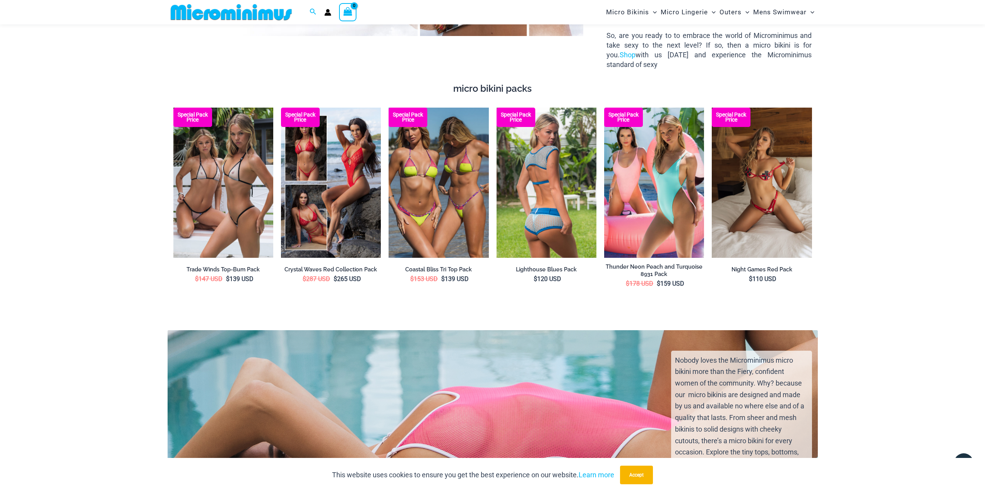  What do you see at coordinates (493, 89) in the screenshot?
I see `h4: micro bikini packs` at bounding box center [493, 89].